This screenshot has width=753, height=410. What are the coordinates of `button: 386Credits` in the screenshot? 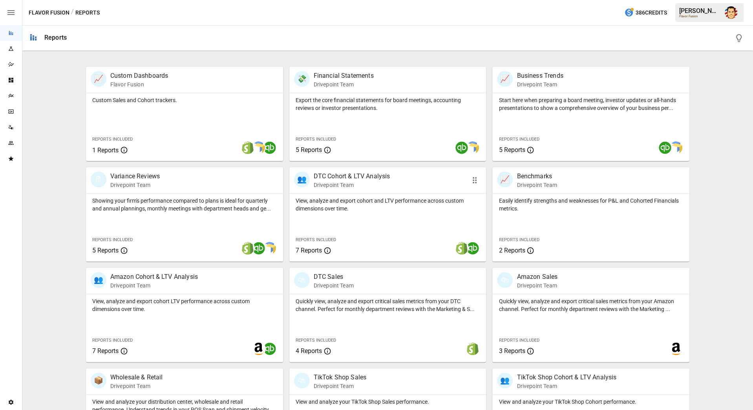 It's located at (645, 13).